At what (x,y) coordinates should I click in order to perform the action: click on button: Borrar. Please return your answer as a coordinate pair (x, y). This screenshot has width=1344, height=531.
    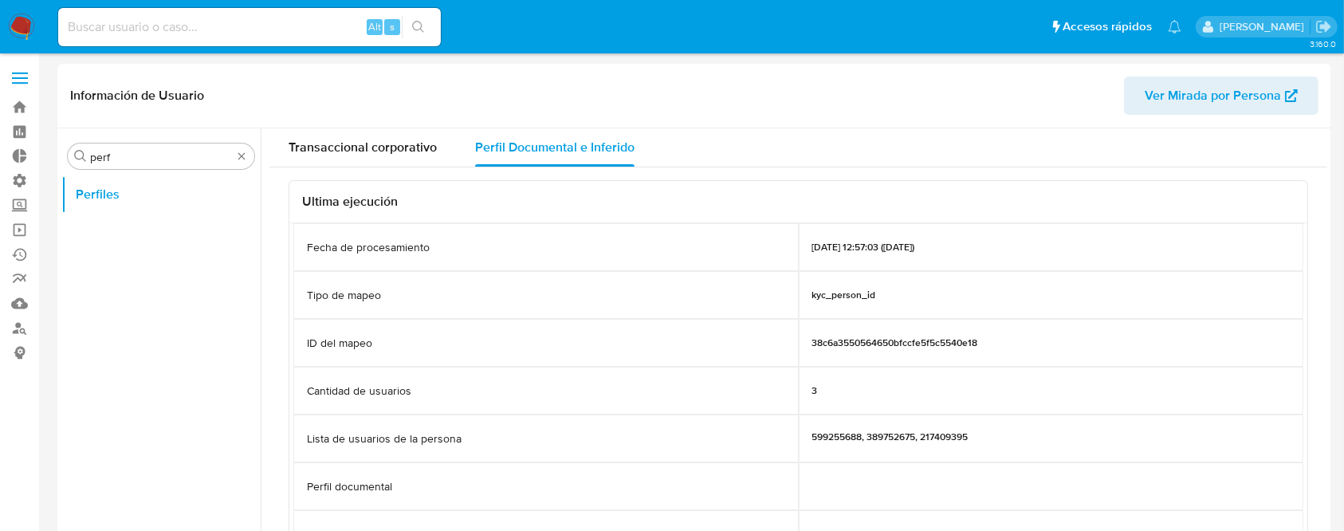
    Looking at the image, I should click on (241, 156).